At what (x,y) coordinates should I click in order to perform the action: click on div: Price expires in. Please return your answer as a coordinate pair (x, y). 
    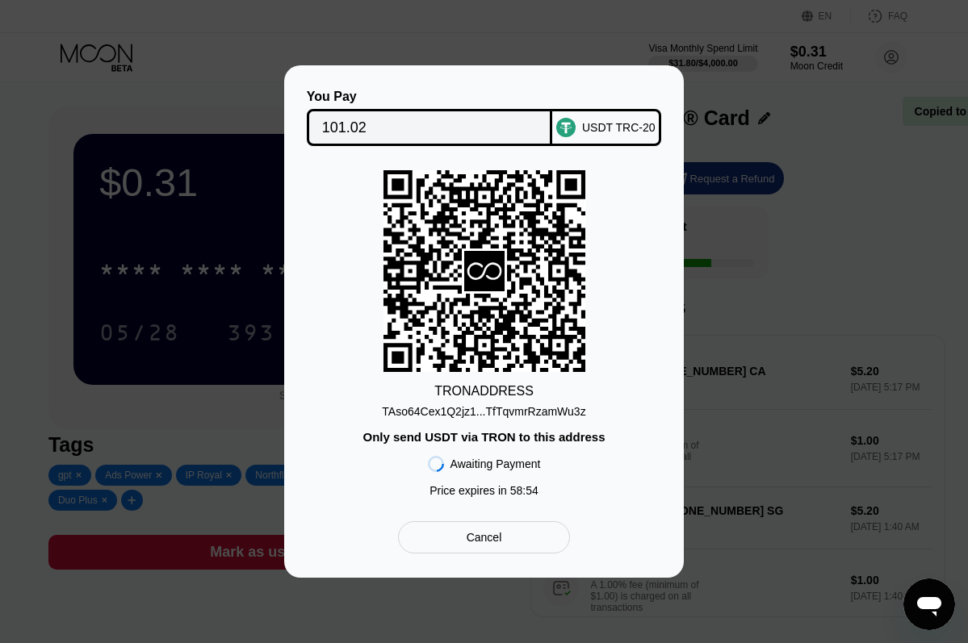
    Looking at the image, I should click on (484, 491).